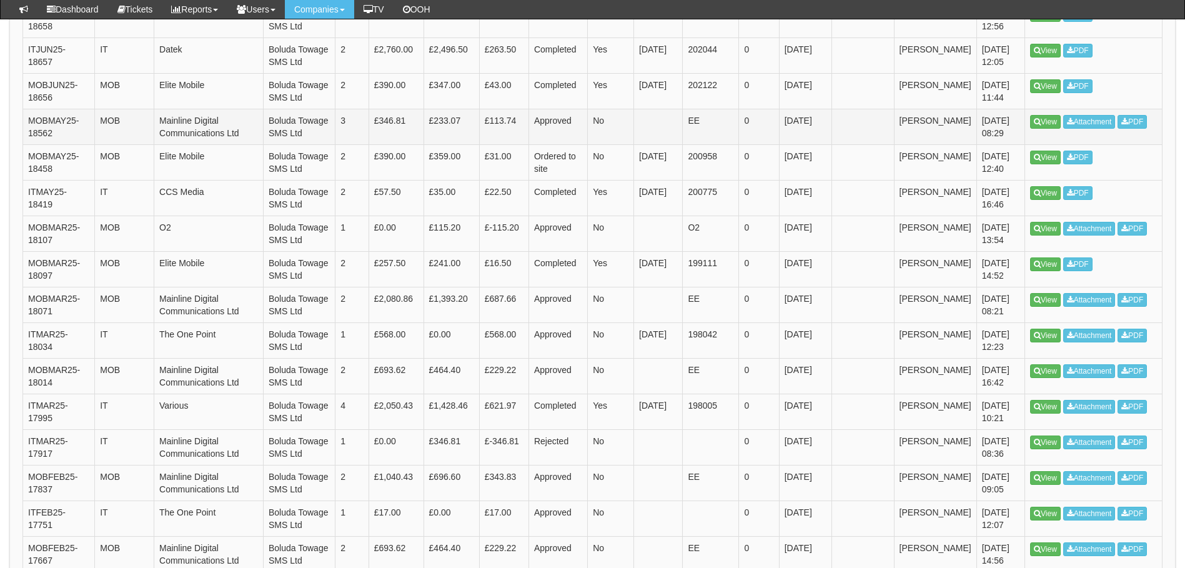 Image resolution: width=1185 pixels, height=568 pixels. I want to click on td: IT, so click(124, 340).